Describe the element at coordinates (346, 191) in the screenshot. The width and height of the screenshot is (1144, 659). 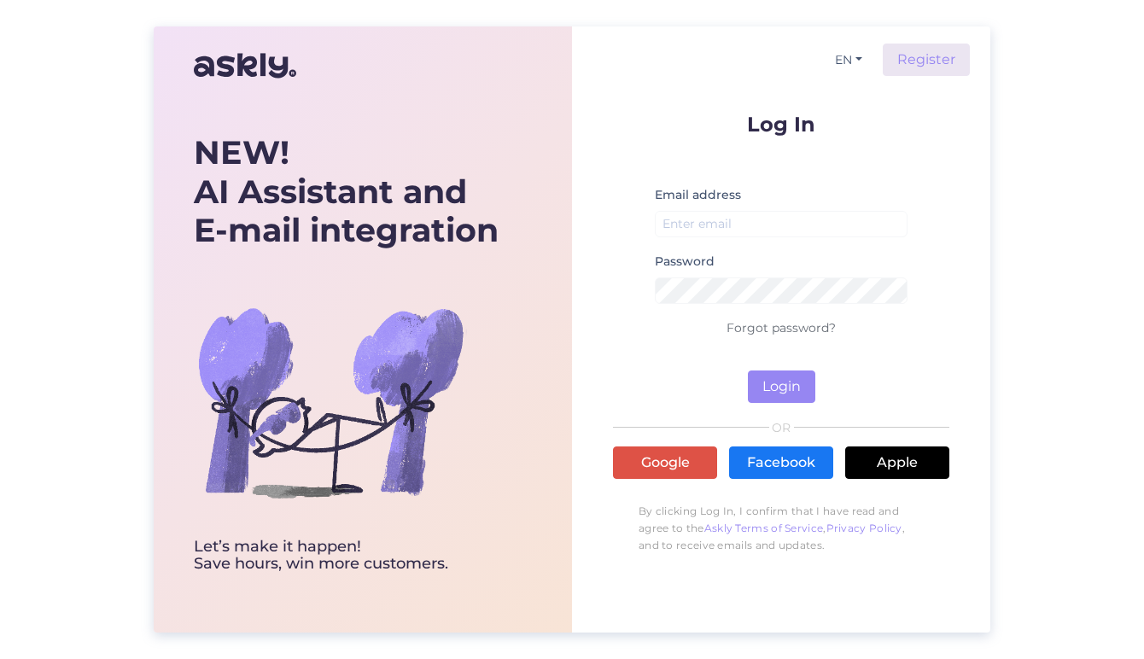
I see `div: AI Assistant and E-mail integration` at that location.